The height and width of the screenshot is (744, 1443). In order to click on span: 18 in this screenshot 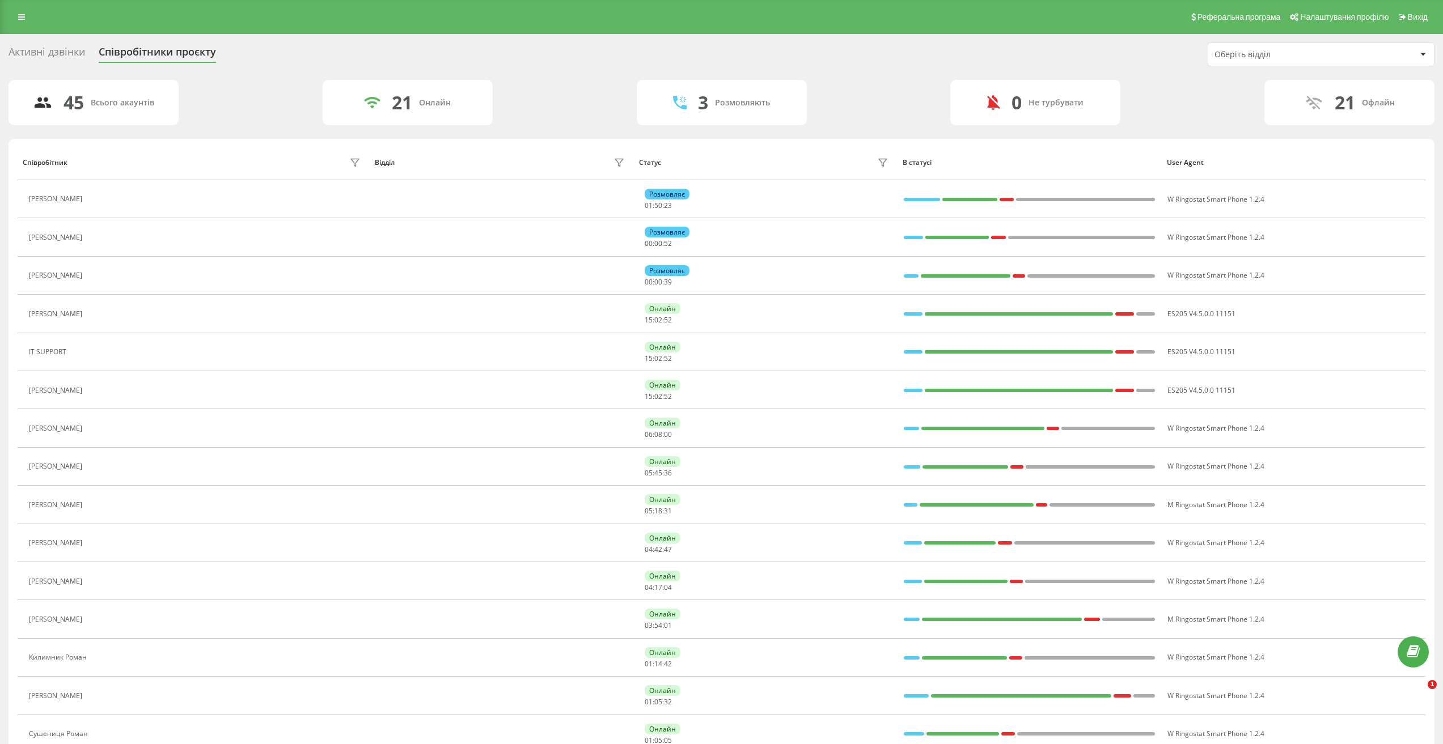, I will do `click(658, 511)`.